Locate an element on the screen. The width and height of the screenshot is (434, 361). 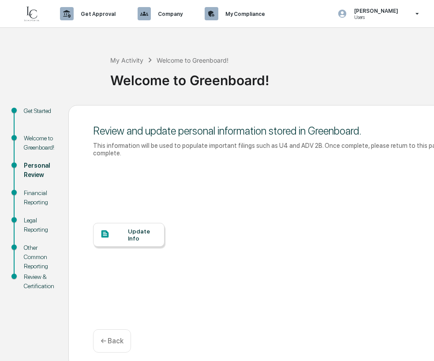
div: Legal Reporting is located at coordinates (39, 225).